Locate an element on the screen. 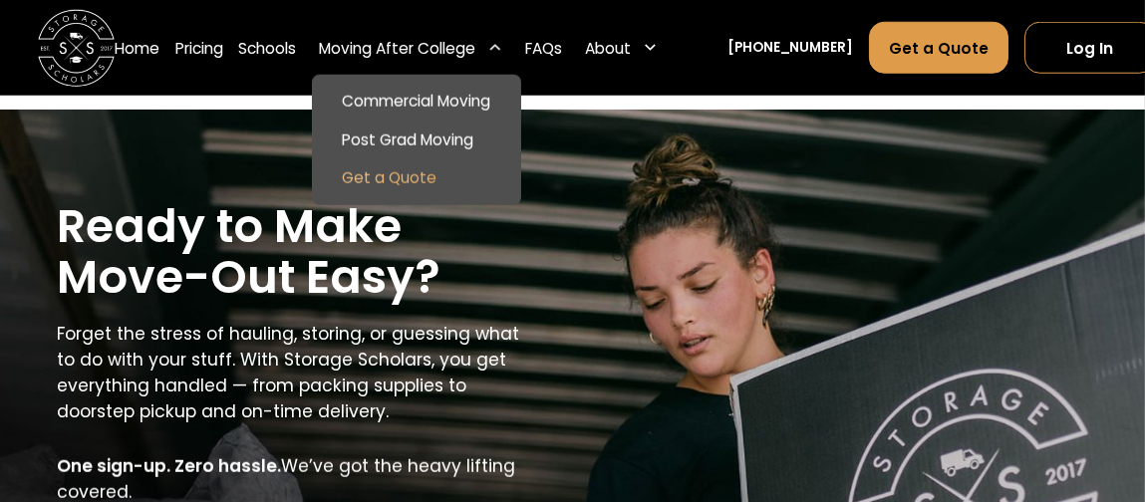 This screenshot has width=1145, height=502. a: Commercial Moving is located at coordinates (416, 102).